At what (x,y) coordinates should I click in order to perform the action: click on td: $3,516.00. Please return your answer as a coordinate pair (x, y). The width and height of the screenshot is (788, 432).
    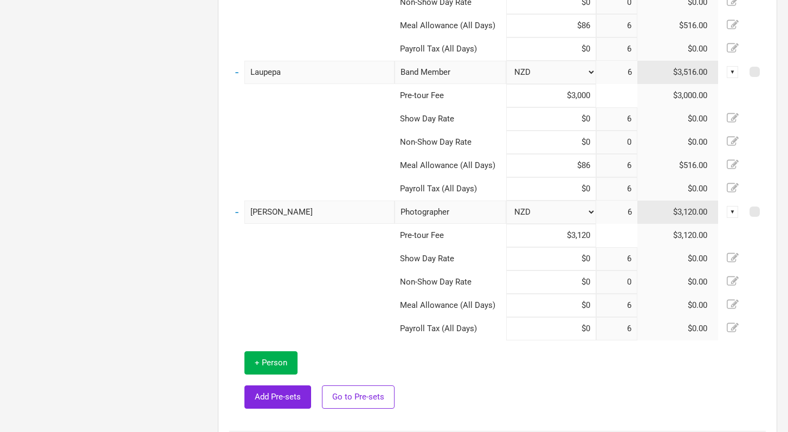
    Looking at the image, I should click on (678, 72).